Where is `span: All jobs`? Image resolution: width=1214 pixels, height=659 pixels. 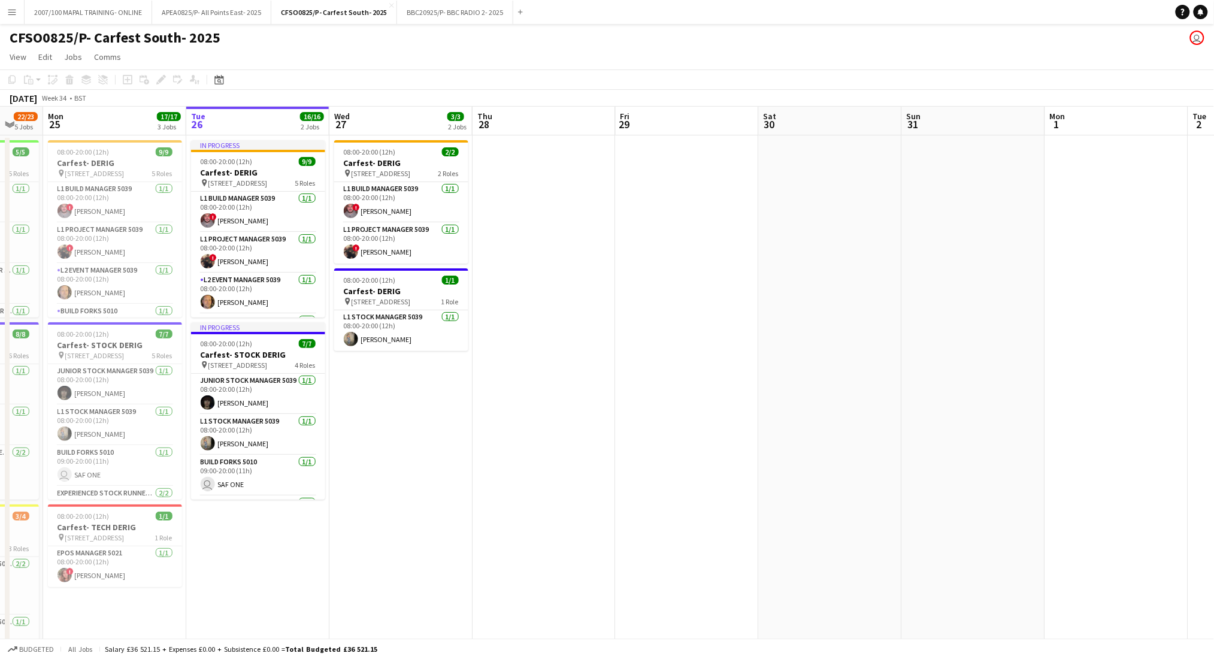 span: All jobs is located at coordinates (80, 648).